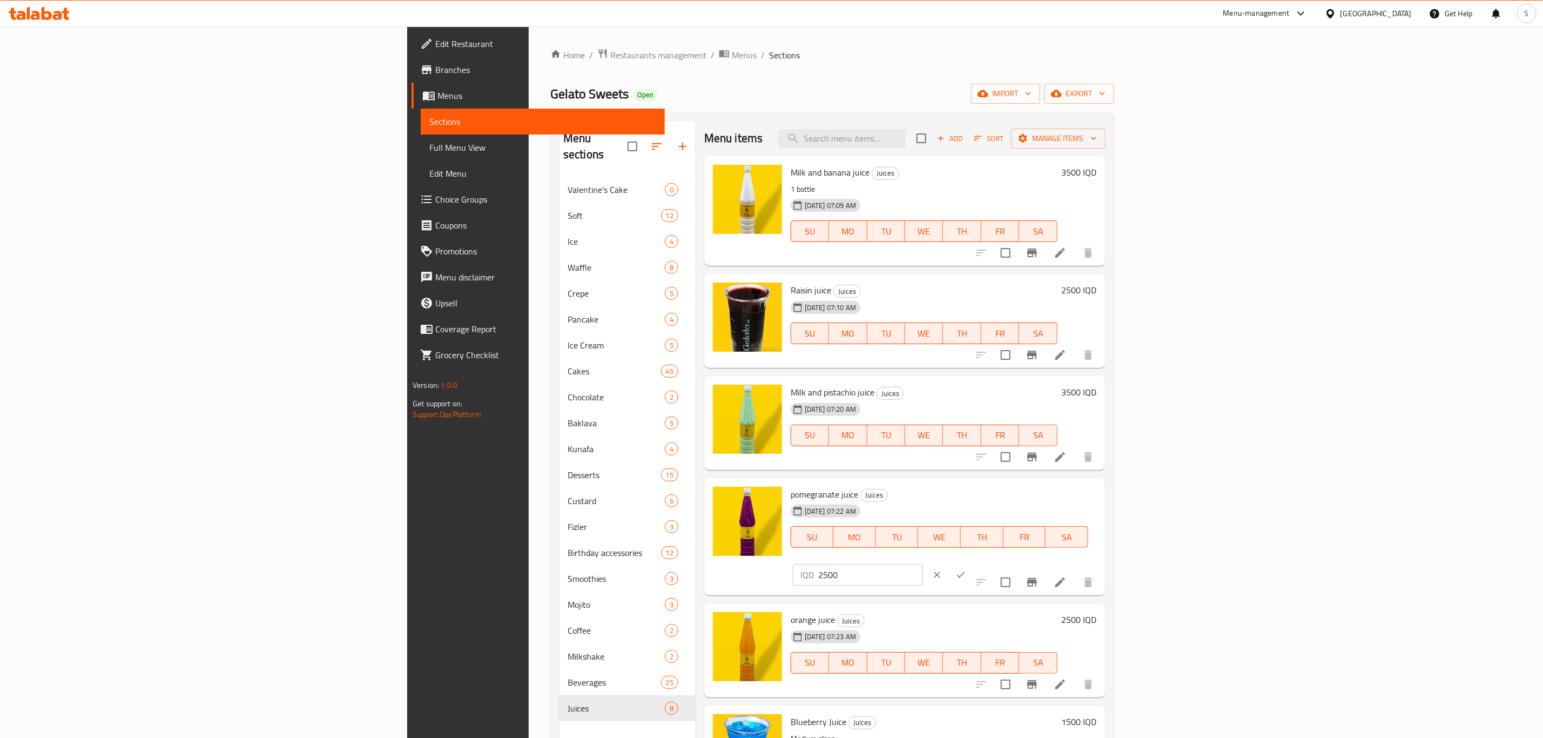 The width and height of the screenshot is (1543, 738). I want to click on button: Add section, so click(683, 146).